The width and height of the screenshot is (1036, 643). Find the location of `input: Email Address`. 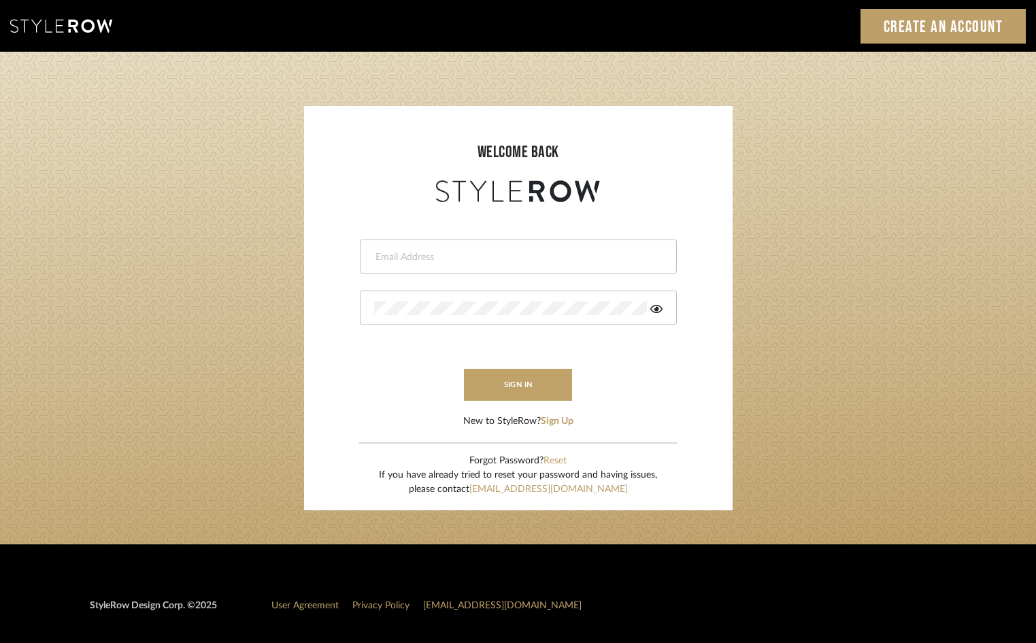

input: Email Address is located at coordinates (517, 257).